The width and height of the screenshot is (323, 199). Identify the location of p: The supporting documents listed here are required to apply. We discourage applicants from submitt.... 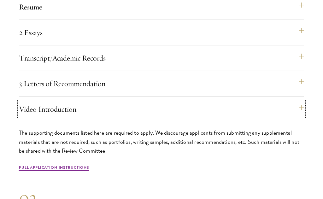
(161, 141).